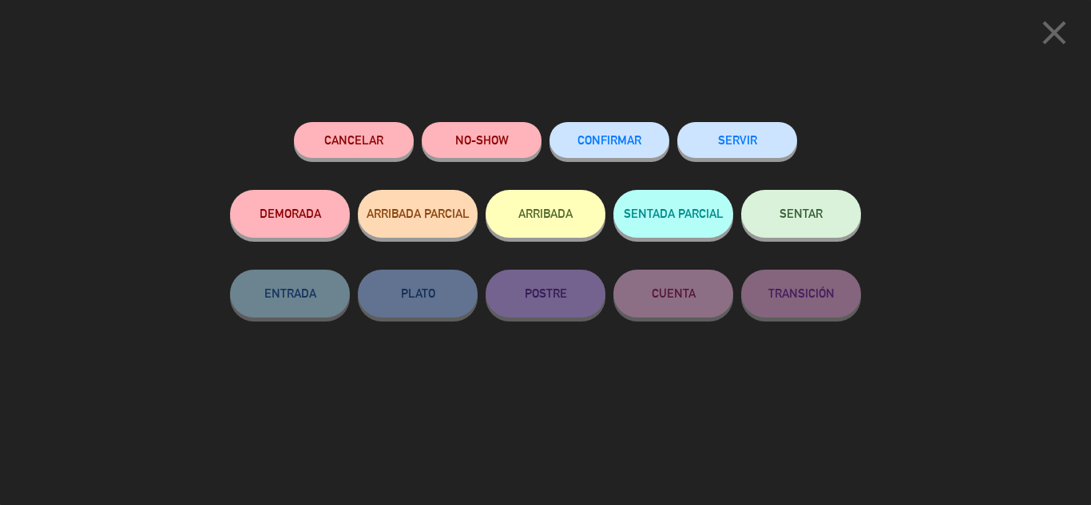  What do you see at coordinates (801, 214) in the screenshot?
I see `button: SENTAR` at bounding box center [801, 214].